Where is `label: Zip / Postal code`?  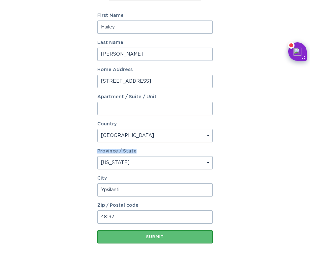 label: Zip / Postal code is located at coordinates (155, 205).